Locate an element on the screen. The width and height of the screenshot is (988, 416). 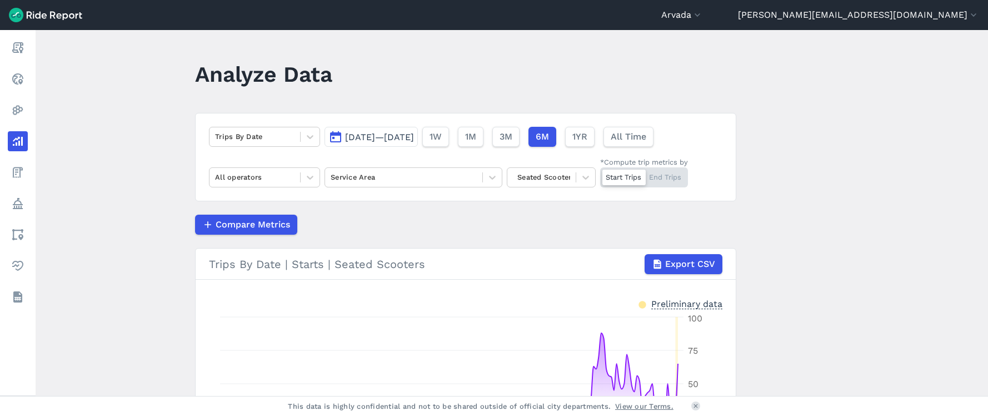
a: Report is located at coordinates (18, 48).